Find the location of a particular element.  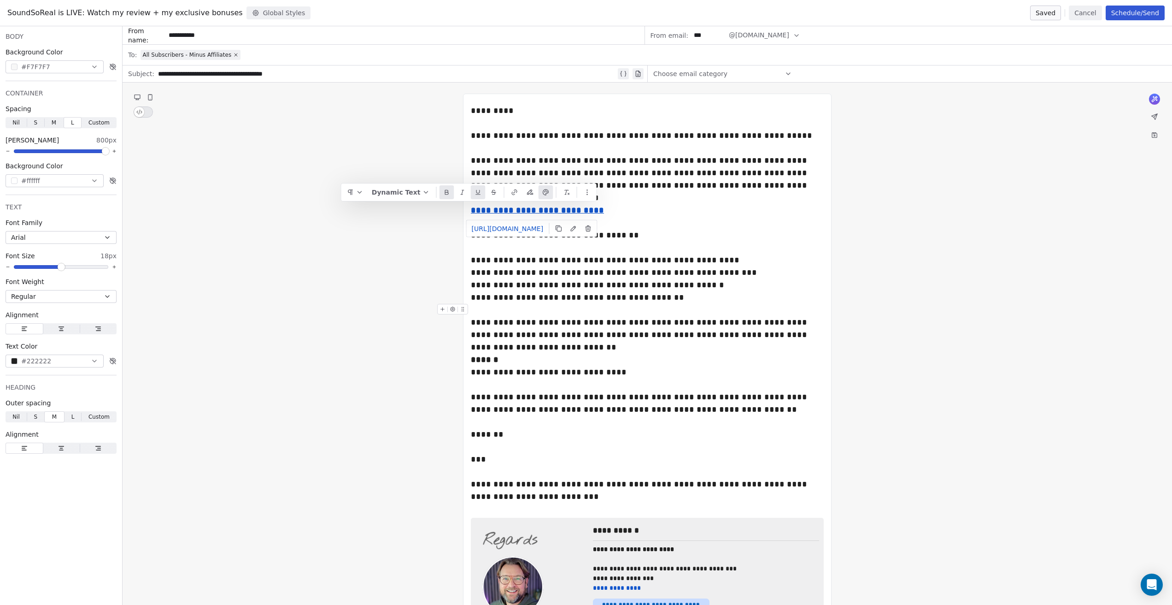

span: All Subscribers - Minus Affiliates is located at coordinates (187, 55).